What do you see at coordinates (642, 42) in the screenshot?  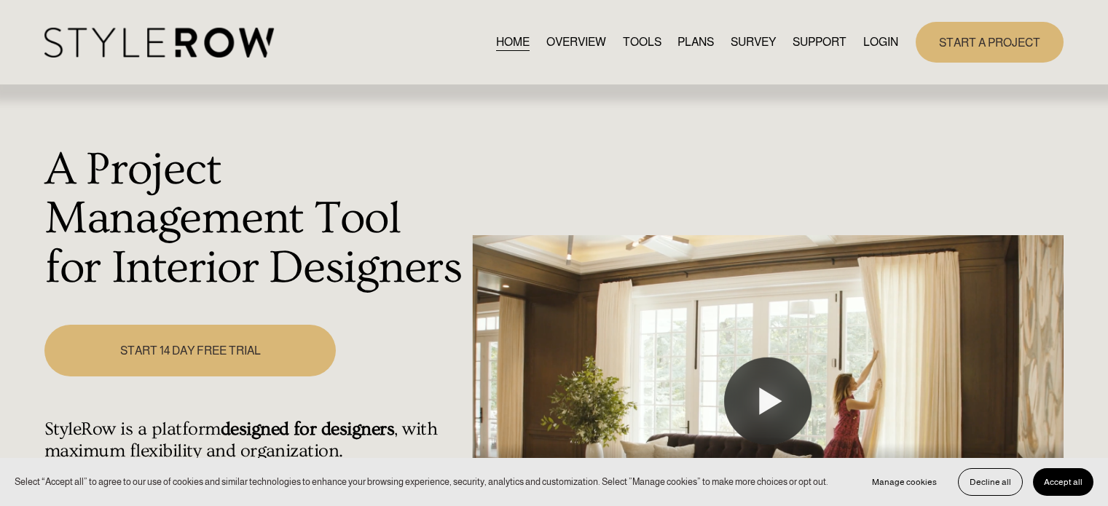 I see `a: TOOLS` at bounding box center [642, 42].